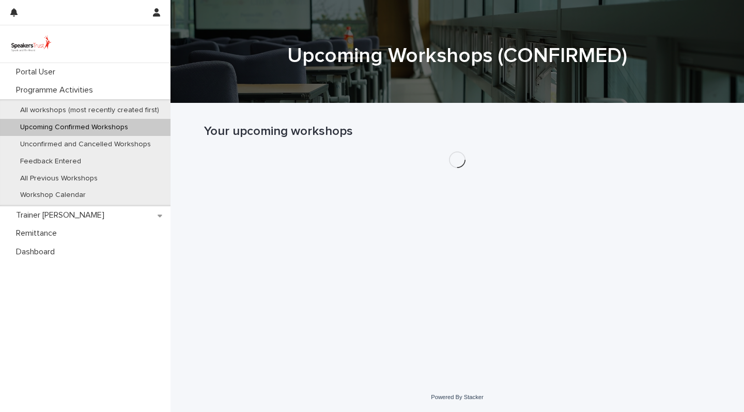 Image resolution: width=744 pixels, height=412 pixels. I want to click on p: Dashboard, so click(37, 252).